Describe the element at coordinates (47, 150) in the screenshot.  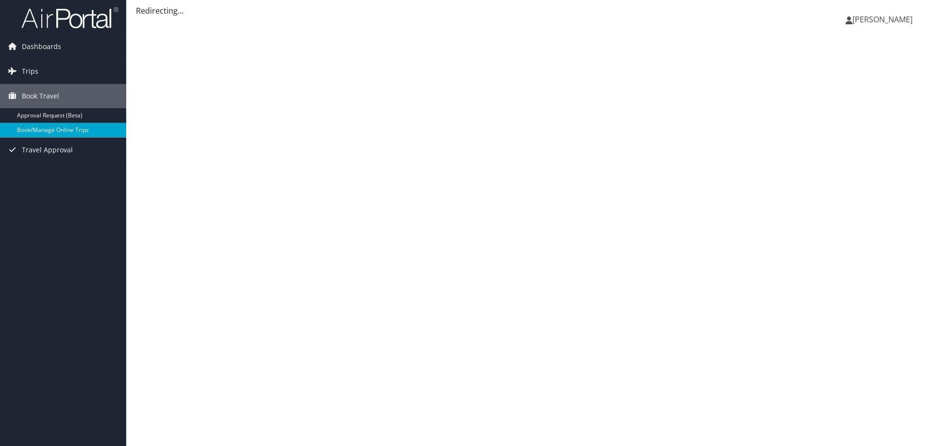
I see `span: Travel Approval` at that location.